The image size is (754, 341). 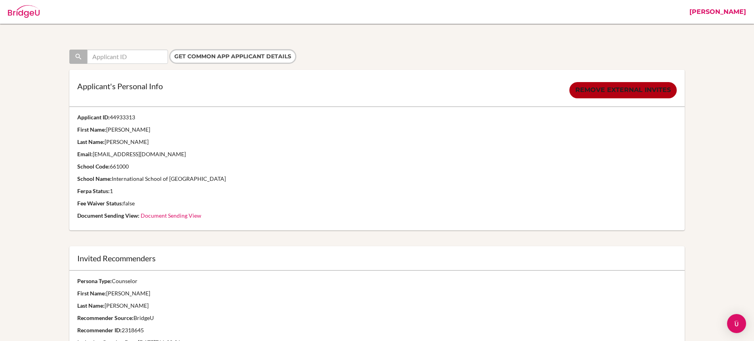 I want to click on strong: Email:, so click(x=85, y=154).